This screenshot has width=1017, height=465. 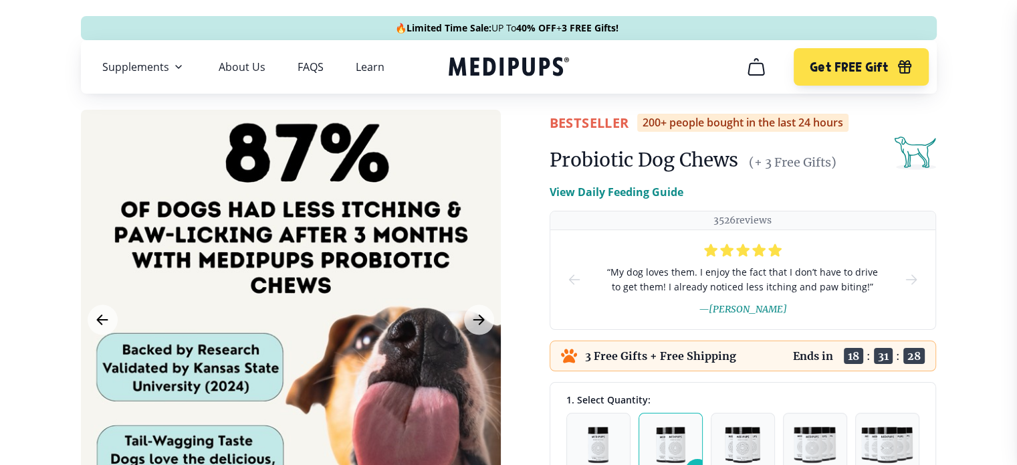 What do you see at coordinates (743, 445) in the screenshot?
I see `img: Pack of 3 - Natural Dog Supplements` at bounding box center [743, 445].